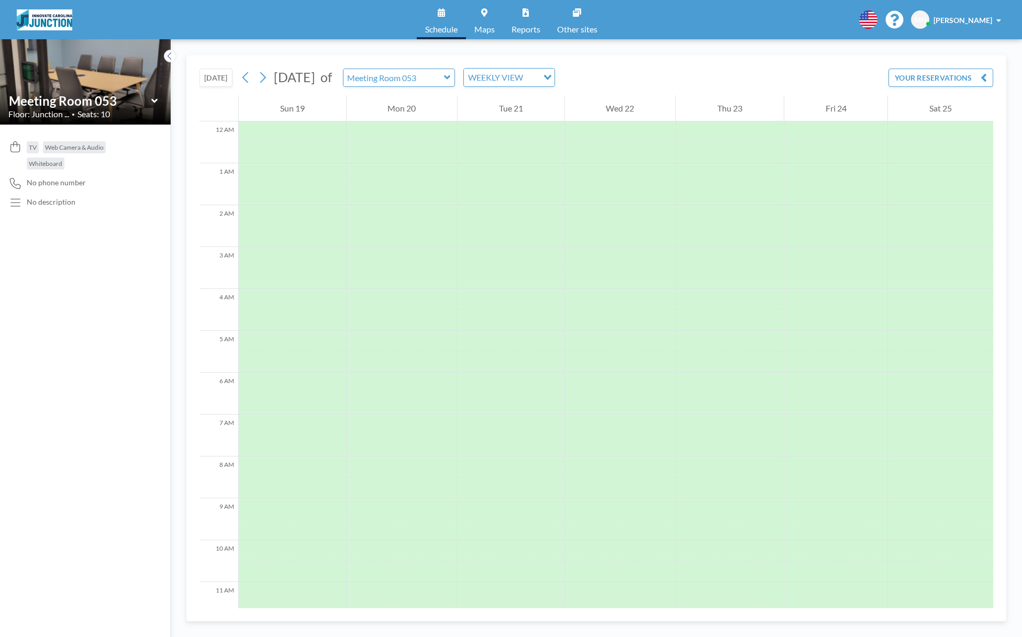 The width and height of the screenshot is (1022, 637). Describe the element at coordinates (219, 394) in the screenshot. I see `div: 6 AM` at that location.